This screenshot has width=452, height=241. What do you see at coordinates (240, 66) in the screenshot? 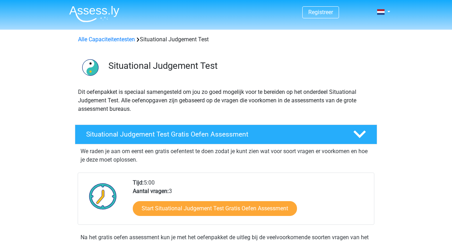
I see `h3: Situational Judgement Test` at bounding box center [240, 66].